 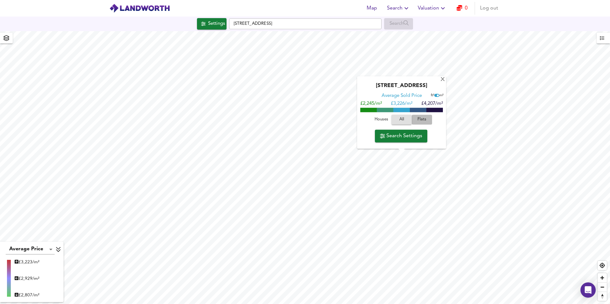 I want to click on span: Log out, so click(x=489, y=8).